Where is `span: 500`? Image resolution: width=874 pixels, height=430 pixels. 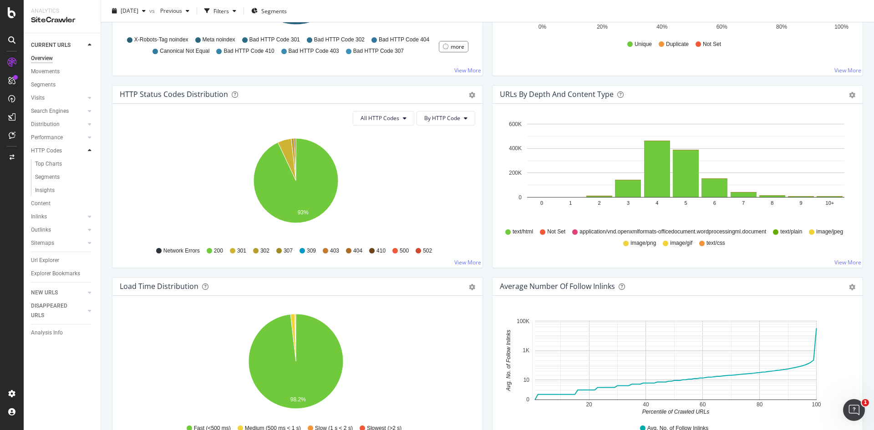
span: 500 is located at coordinates (404, 251).